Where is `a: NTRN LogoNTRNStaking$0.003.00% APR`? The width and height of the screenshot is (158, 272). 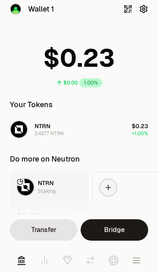 a: NTRN LogoNTRNStaking$0.003.00% APR is located at coordinates (49, 204).